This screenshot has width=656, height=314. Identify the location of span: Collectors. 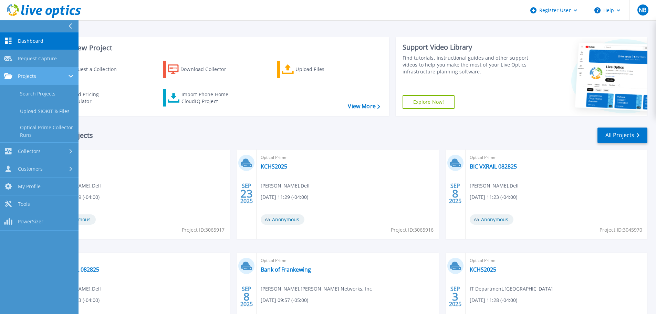
(29, 151).